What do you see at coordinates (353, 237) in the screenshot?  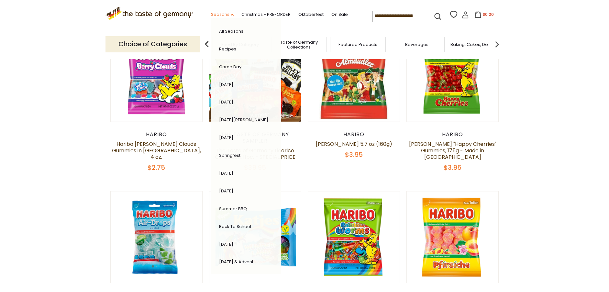 I see `img: Haribo "Rainbow Worms" Gummies, 5 oz` at bounding box center [353, 237].